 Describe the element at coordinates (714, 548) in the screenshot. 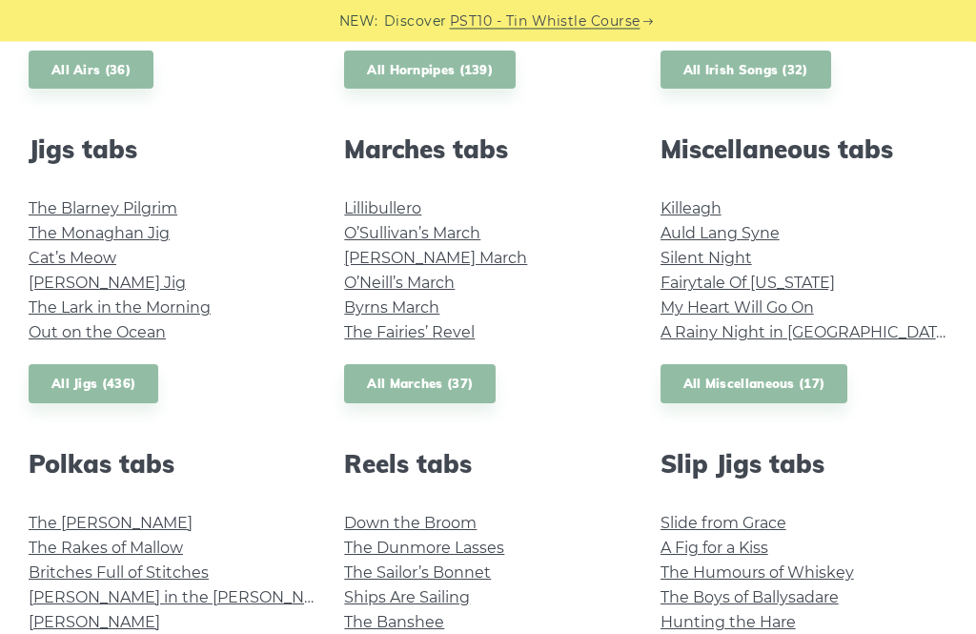

I see `a: A Fig for a Kiss` at that location.